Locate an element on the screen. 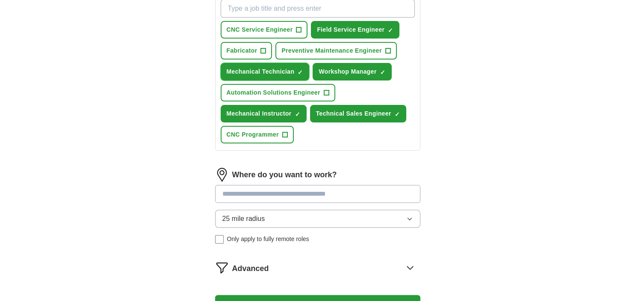  span: Mechanical Technician is located at coordinates (261, 71).